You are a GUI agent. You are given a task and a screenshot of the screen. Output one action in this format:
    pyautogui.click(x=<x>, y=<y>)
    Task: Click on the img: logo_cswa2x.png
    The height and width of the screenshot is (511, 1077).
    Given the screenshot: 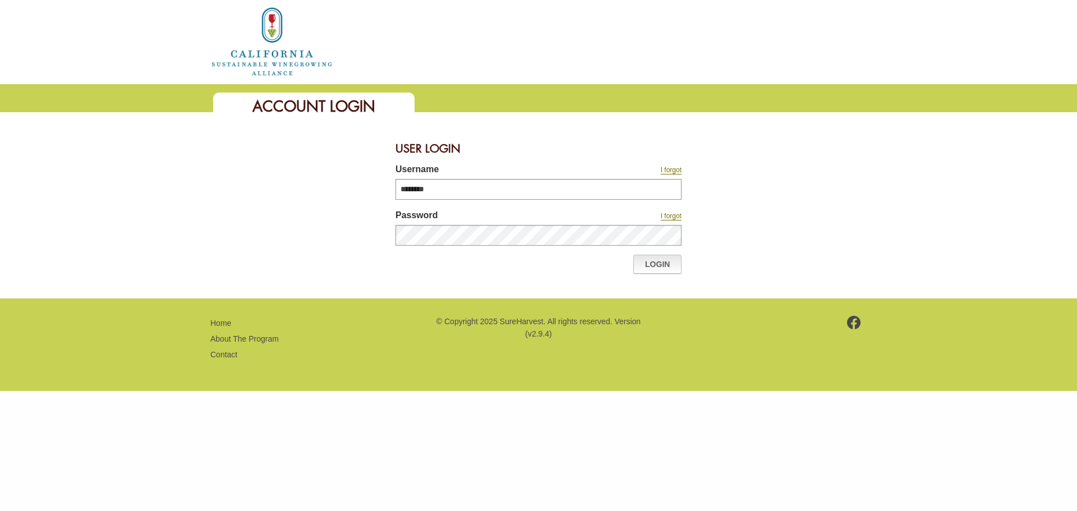 What is the action you would take?
    pyautogui.click(x=272, y=42)
    